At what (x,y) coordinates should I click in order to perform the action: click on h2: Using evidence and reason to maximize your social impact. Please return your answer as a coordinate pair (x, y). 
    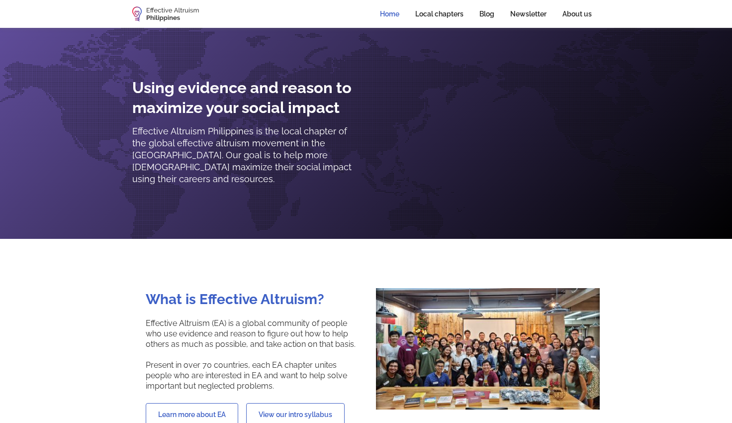
    Looking at the image, I should click on (248, 98).